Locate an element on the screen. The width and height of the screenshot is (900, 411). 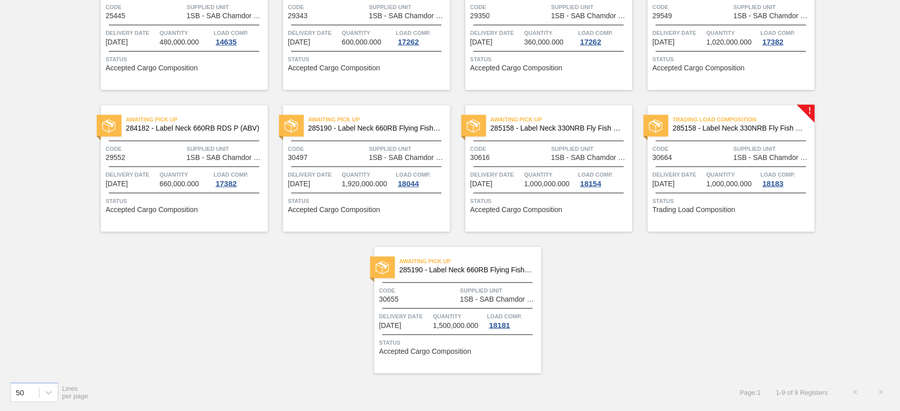
span: 284182 - Label Neck 660RB RDS P (ABV) is located at coordinates (193, 128).